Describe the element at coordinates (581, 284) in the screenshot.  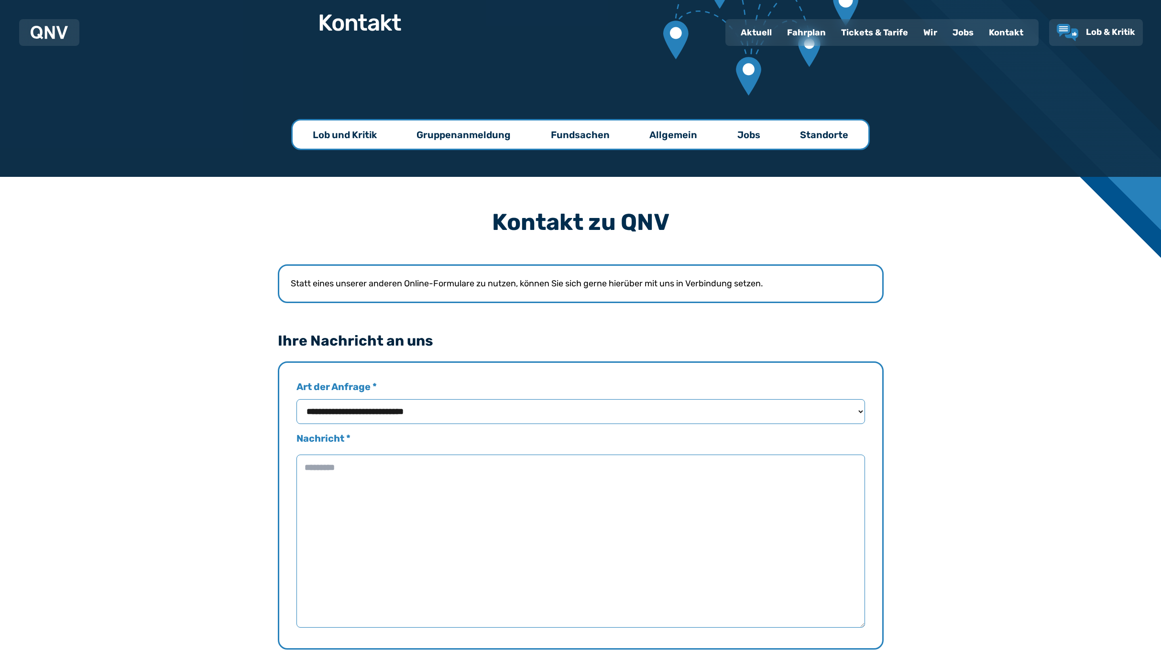
I see `p: Statt eines unserer anderen Online-Formulare zu nutzen, können Sie sich gerne hierüber mit uns in...` at that location.